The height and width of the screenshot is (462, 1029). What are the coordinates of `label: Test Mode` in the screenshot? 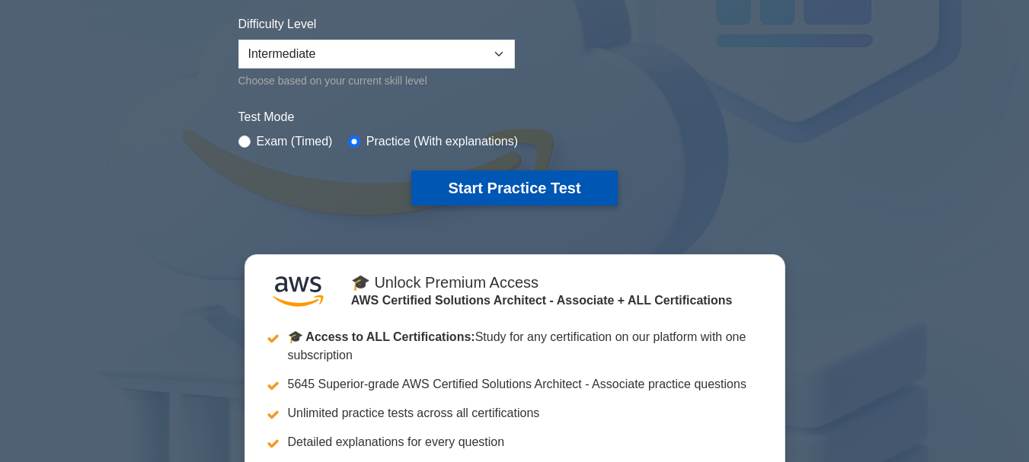 It's located at (515, 117).